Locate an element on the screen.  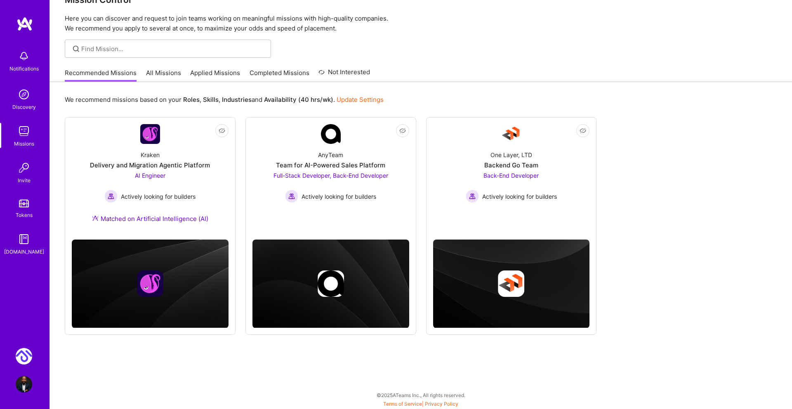
img: bell is located at coordinates (24, 56).